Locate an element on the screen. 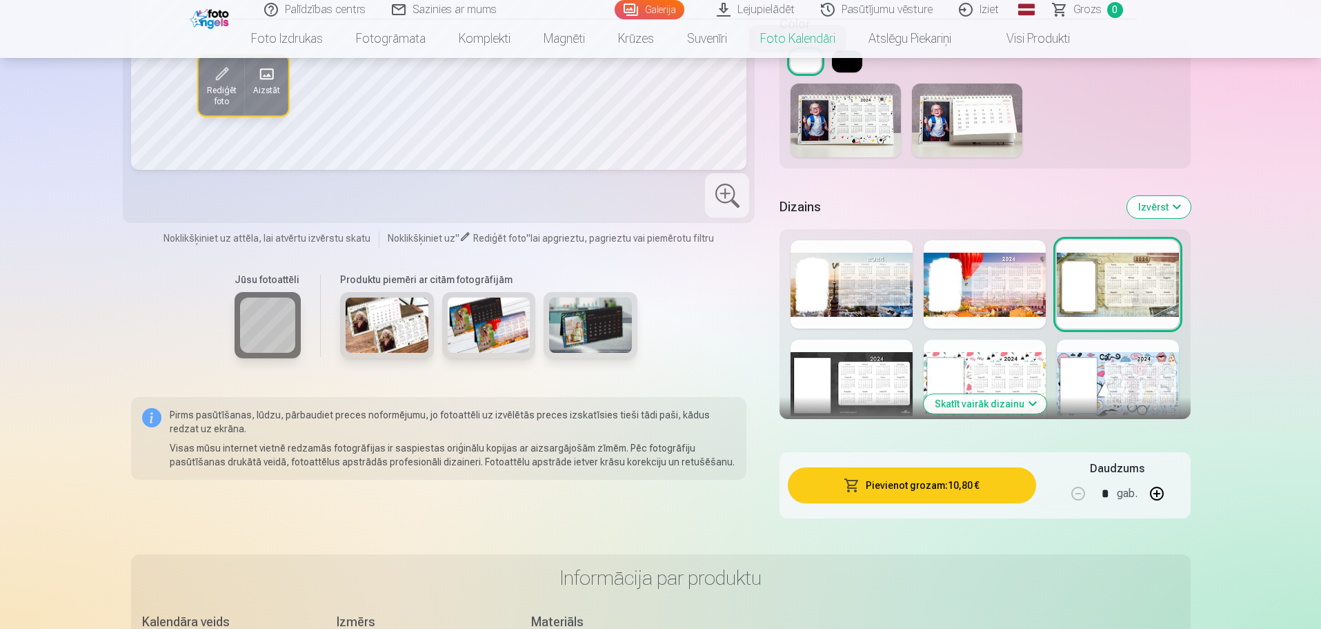  a: Atslēgu piekariņi is located at coordinates (910, 39).